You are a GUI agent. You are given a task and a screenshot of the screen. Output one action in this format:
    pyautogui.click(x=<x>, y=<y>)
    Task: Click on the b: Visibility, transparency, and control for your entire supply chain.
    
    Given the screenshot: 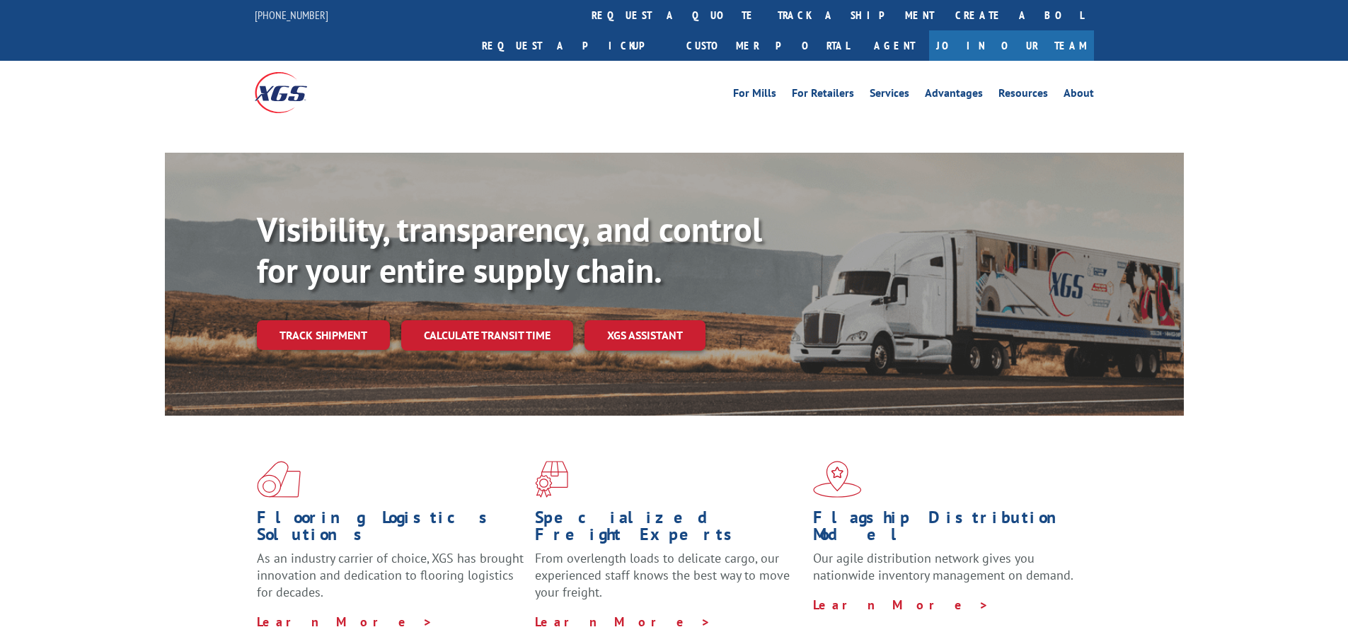 What is the action you would take?
    pyautogui.click(x=509, y=250)
    